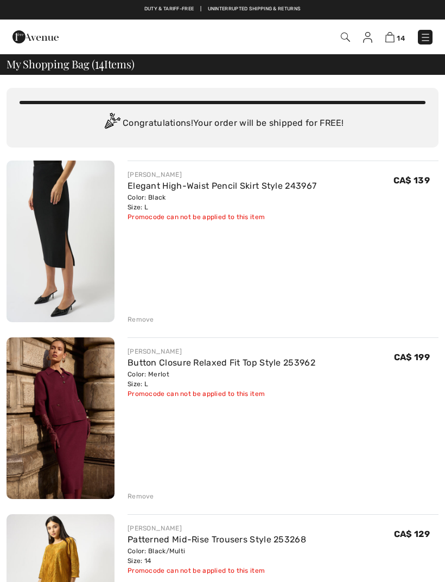 This screenshot has height=582, width=445. I want to click on div: Color: Merlot Size: L, so click(221, 379).